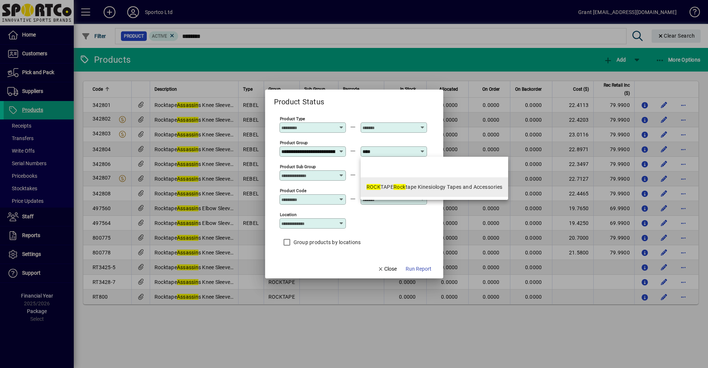  Describe the element at coordinates (418, 269) in the screenshot. I see `button: Run Report` at that location.